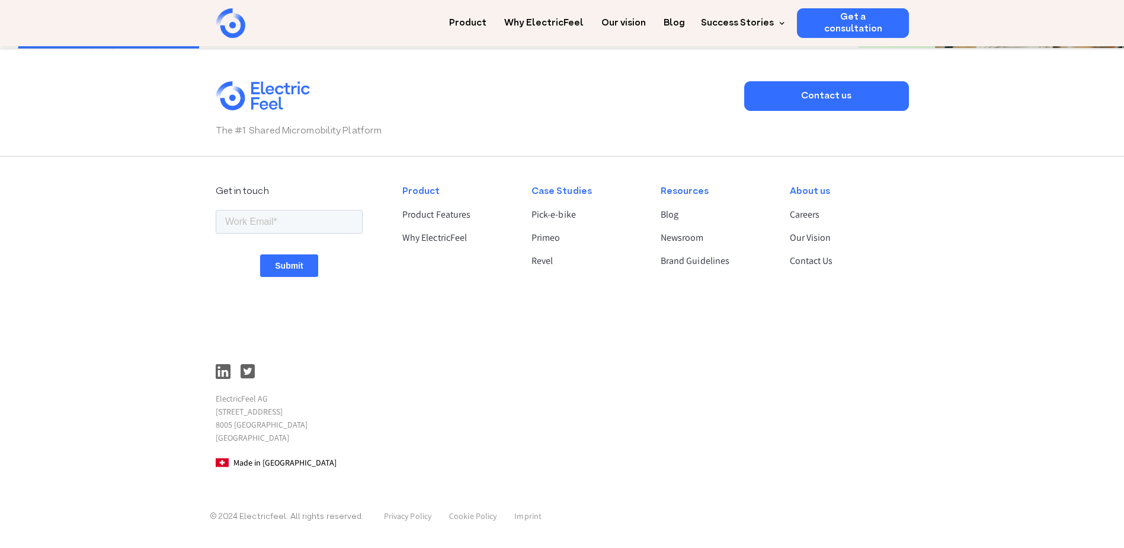 The image size is (1124, 548). Describe the element at coordinates (586, 215) in the screenshot. I see `a: Pick-e-bike` at that location.